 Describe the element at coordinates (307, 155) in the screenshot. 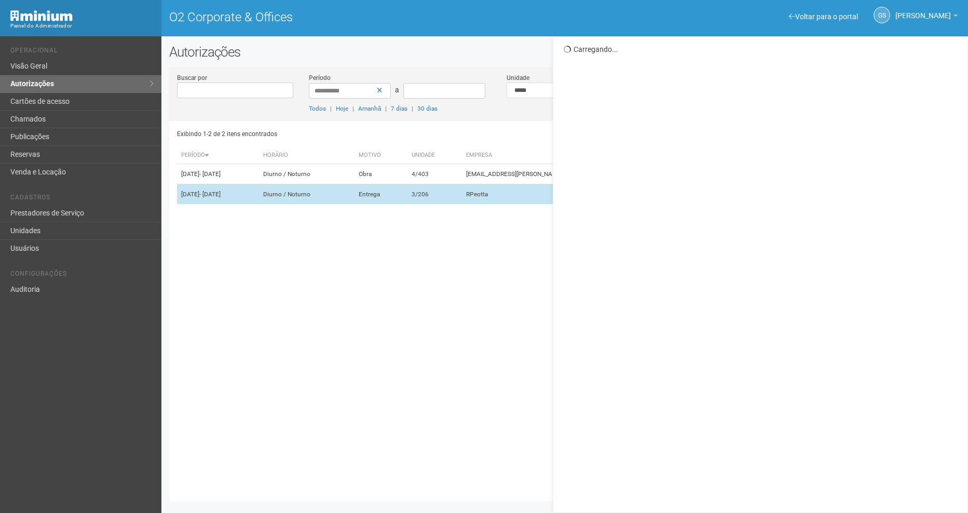

I see `th: Horário` at that location.